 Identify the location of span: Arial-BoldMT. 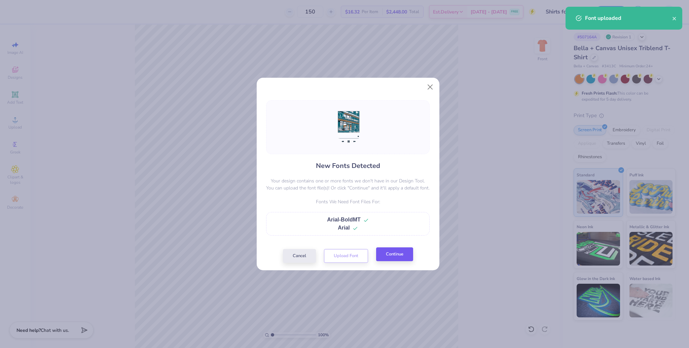
(344, 219).